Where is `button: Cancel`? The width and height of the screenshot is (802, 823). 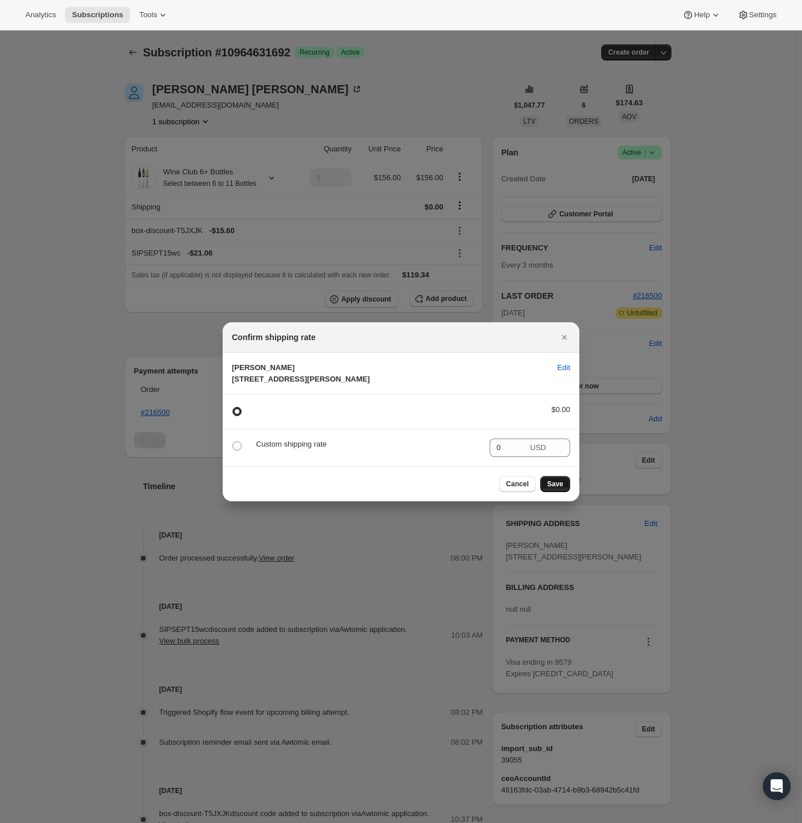 button: Cancel is located at coordinates (517, 484).